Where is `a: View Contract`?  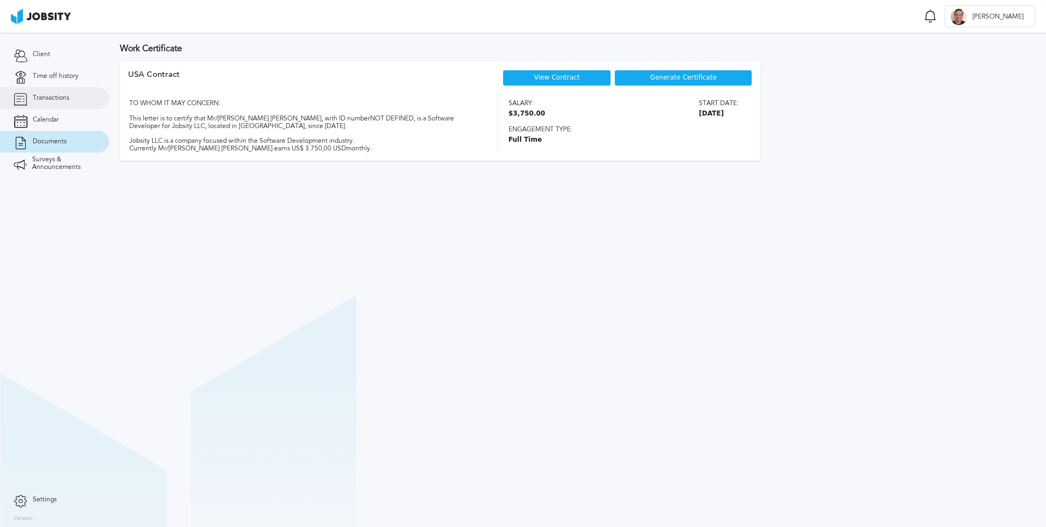
a: View Contract is located at coordinates (557, 77).